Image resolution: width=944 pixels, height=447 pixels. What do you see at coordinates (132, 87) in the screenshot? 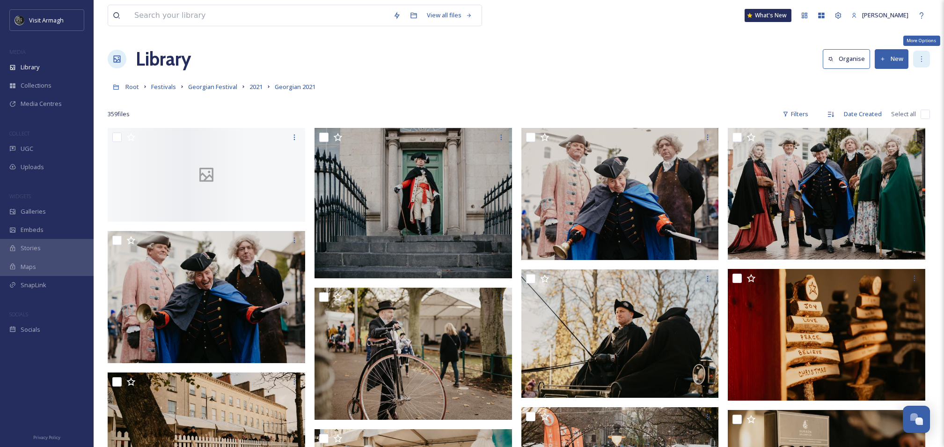
I see `a: Root` at bounding box center [132, 87].